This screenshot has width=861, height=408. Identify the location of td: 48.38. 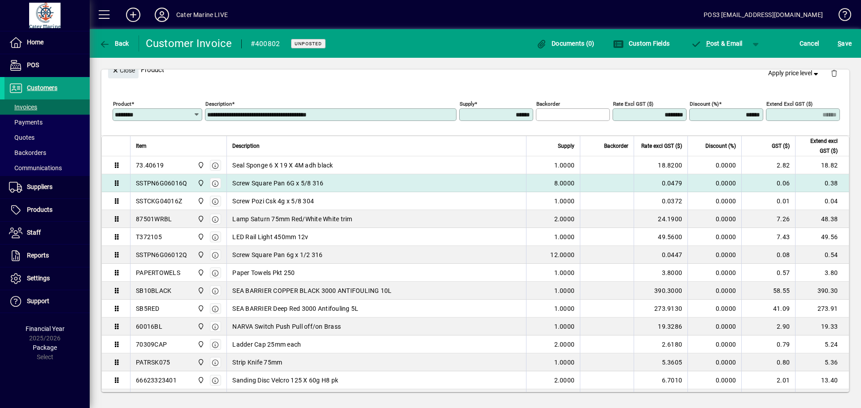
(822, 219).